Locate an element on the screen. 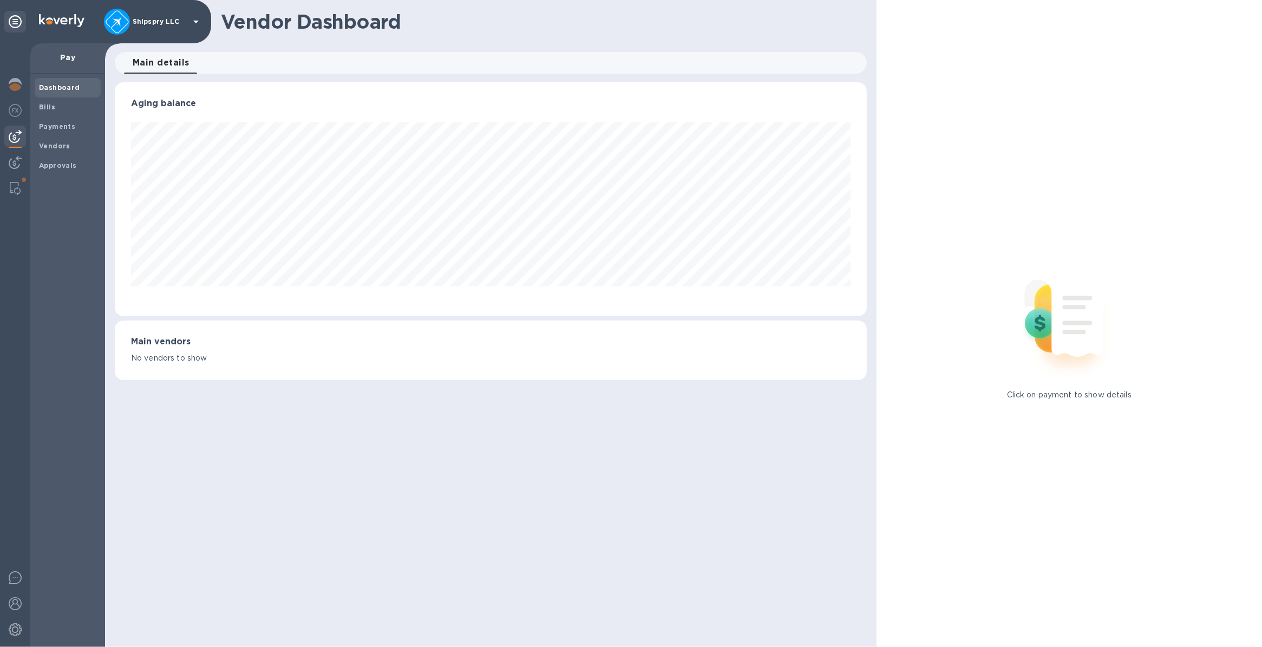  p: Click on payment to show details is located at coordinates (1069, 395).